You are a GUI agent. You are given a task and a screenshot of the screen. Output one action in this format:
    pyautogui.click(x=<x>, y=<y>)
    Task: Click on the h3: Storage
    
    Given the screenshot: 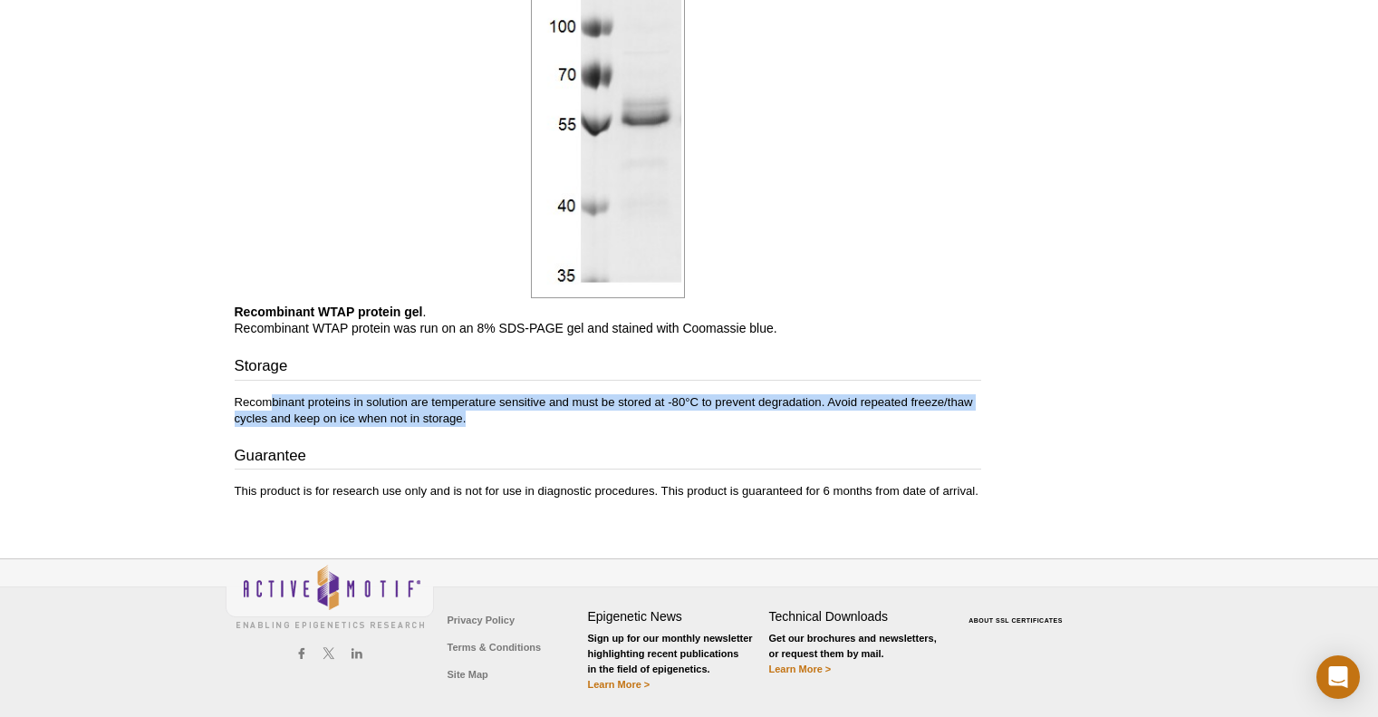 What is the action you would take?
    pyautogui.click(x=608, y=368)
    